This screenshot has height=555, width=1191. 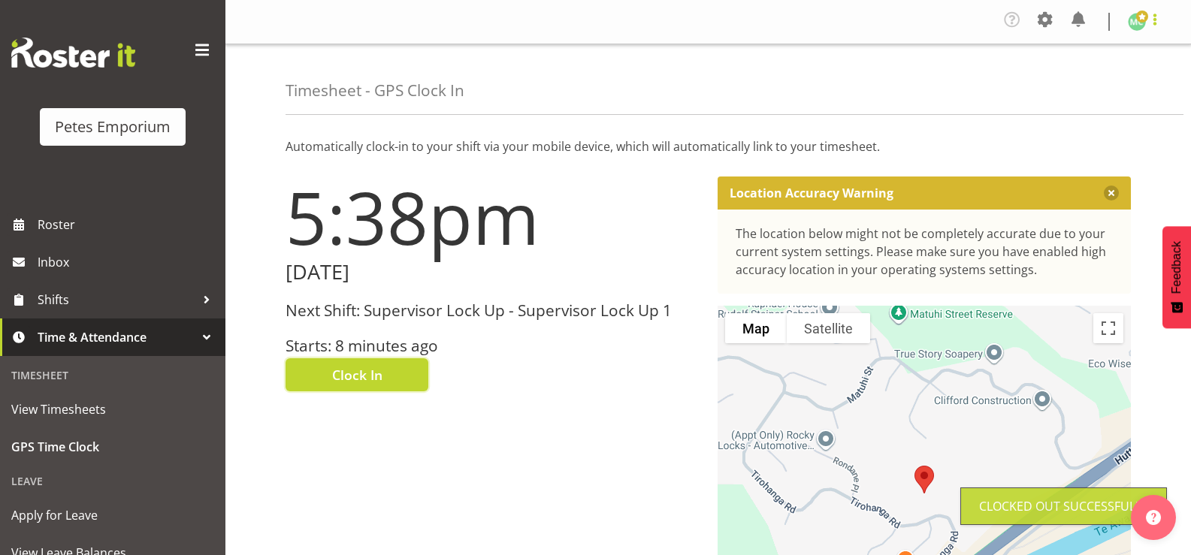 What do you see at coordinates (492, 346) in the screenshot?
I see `h3: Starts: 8 minutes ago` at bounding box center [492, 346].